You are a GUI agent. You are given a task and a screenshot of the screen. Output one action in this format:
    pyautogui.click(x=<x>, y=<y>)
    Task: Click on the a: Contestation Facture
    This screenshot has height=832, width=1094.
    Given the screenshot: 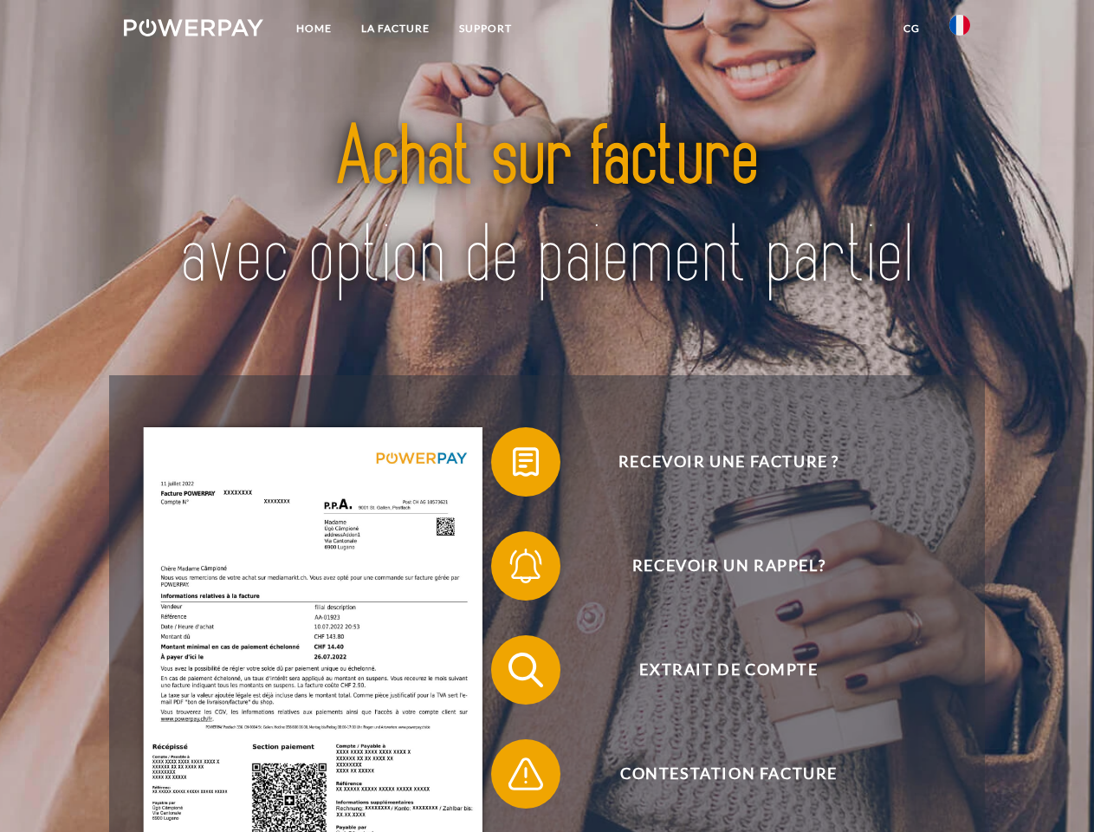 What is the action you would take?
    pyautogui.click(x=717, y=774)
    